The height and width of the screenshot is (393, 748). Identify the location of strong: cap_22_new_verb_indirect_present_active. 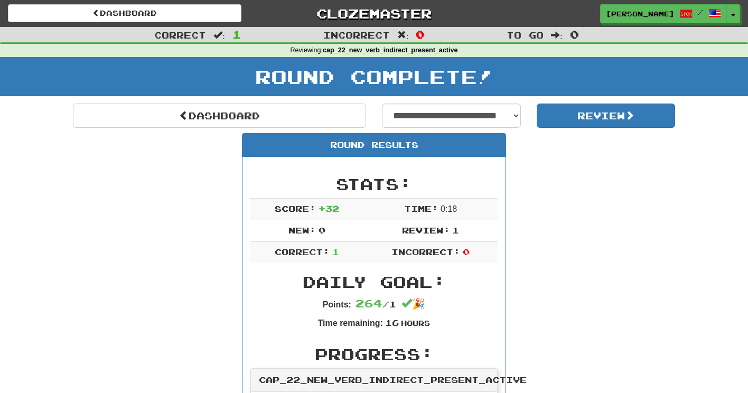
(390, 50).